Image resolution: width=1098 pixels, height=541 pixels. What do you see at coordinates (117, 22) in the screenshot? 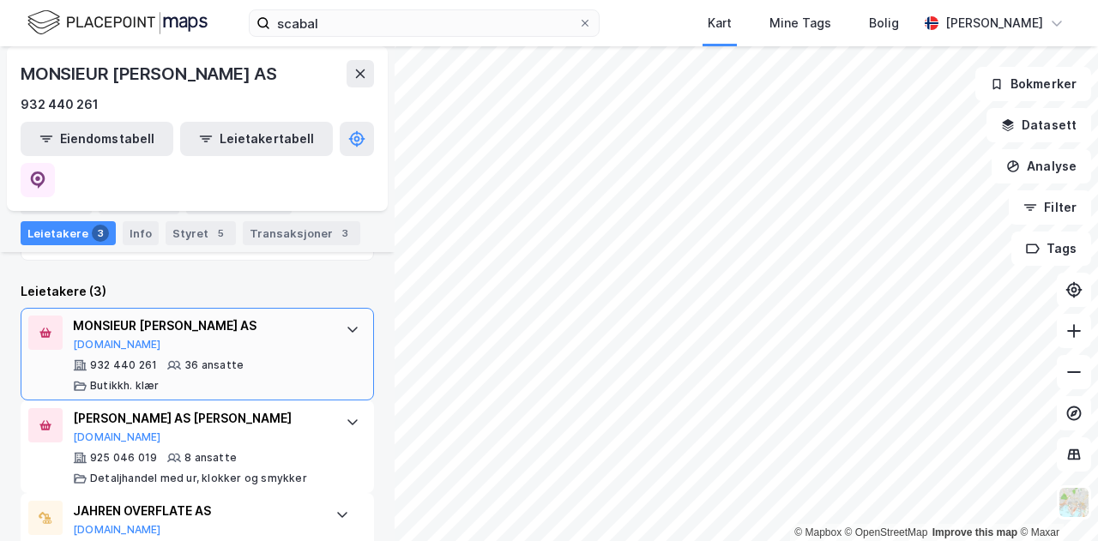
I see `img: logo.f888ab2527a4732fd821a326f86c7f29.svg` at bounding box center [117, 22].